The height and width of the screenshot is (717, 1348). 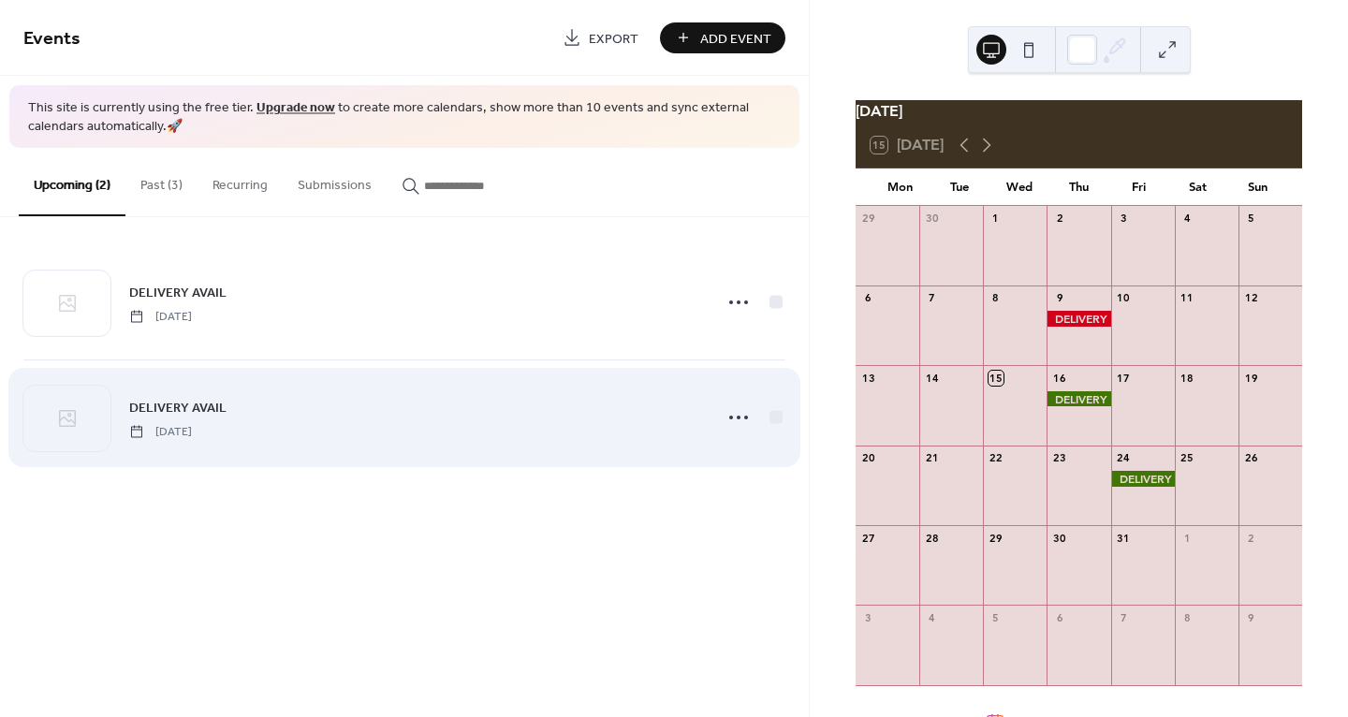 What do you see at coordinates (404, 117) in the screenshot?
I see `span: This site is currently using the free tier. to create more calendars, show more than 10 events an...` at bounding box center [404, 117].